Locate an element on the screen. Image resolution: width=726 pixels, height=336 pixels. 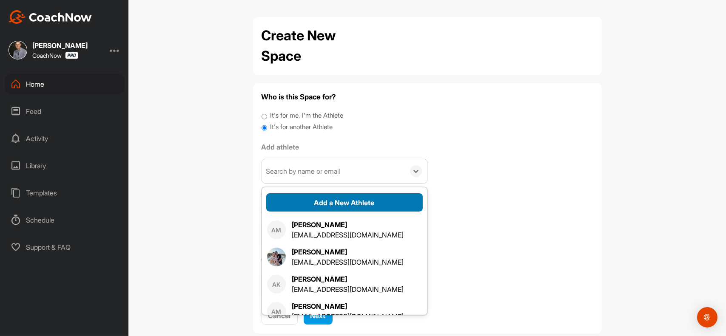
div: Open Intercom Messenger is located at coordinates (707, 318).